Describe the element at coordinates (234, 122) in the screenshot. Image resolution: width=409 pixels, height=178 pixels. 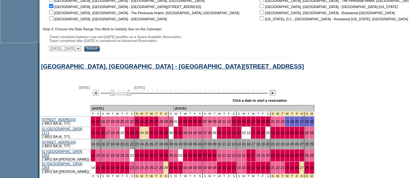
I see `a: 13` at that location.